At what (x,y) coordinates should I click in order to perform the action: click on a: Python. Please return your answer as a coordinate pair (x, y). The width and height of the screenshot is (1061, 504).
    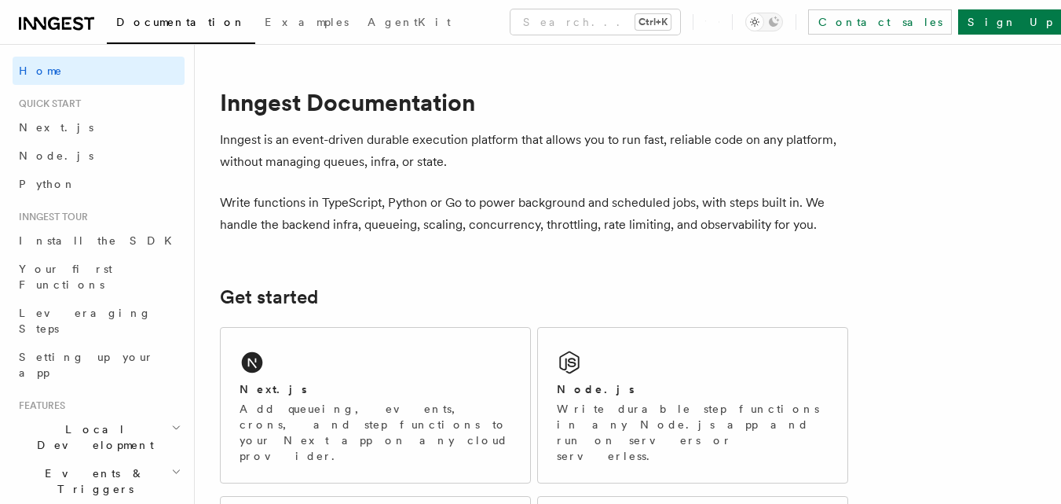
    Looking at the image, I should click on (98, 184).